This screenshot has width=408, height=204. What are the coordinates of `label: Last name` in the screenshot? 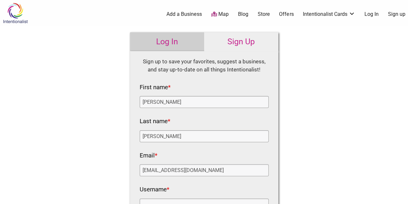 It's located at (155, 121).